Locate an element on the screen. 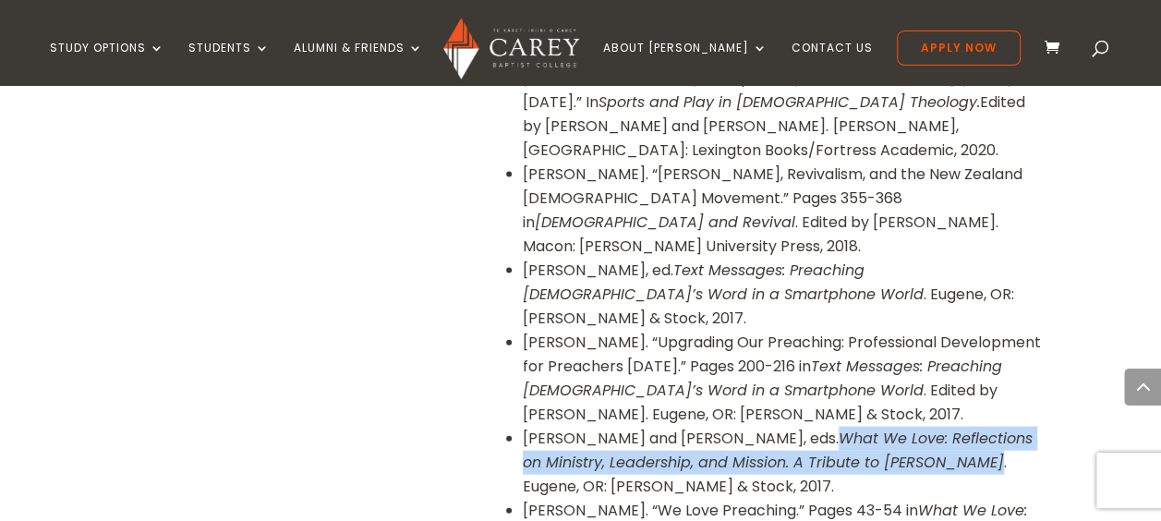 The width and height of the screenshot is (1161, 521). img: Carey Baptist College is located at coordinates (511, 48).